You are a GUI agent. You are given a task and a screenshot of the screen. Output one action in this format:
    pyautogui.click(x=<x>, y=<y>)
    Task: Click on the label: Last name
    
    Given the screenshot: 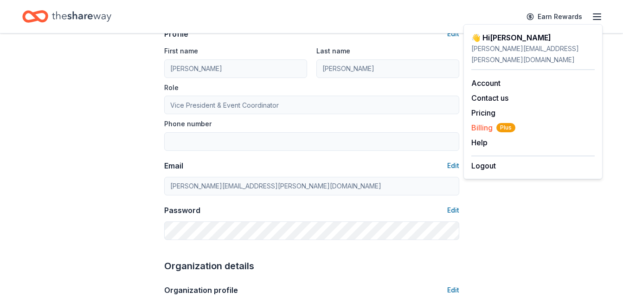 What is the action you would take?
    pyautogui.click(x=333, y=51)
    